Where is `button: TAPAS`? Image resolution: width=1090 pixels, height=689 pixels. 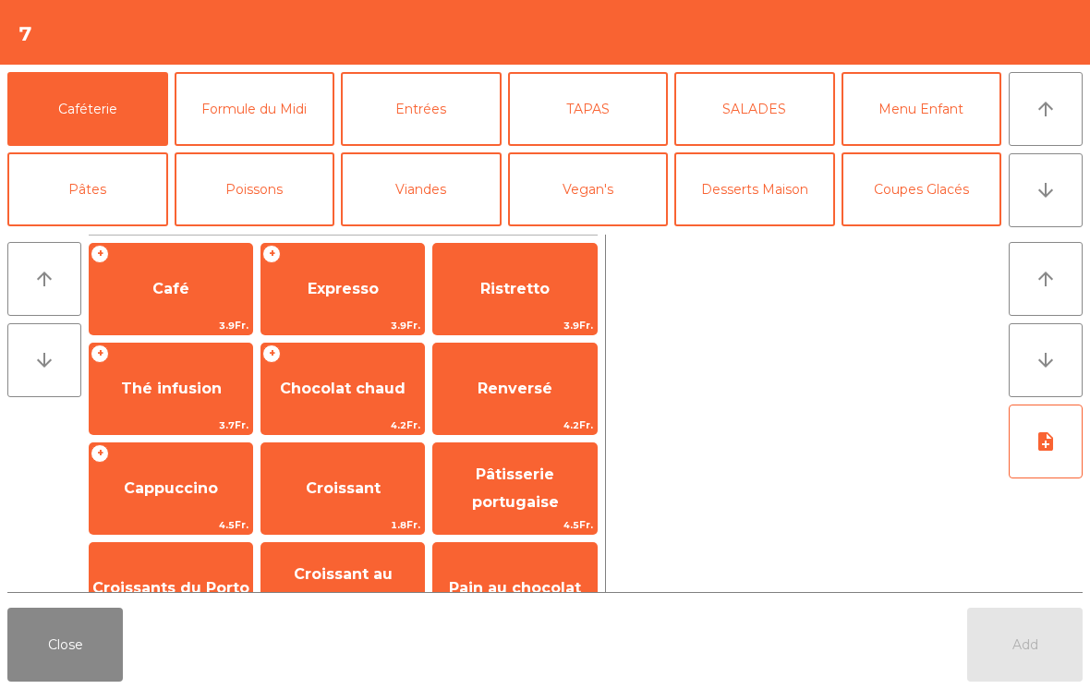
button: TAPAS is located at coordinates (588, 109).